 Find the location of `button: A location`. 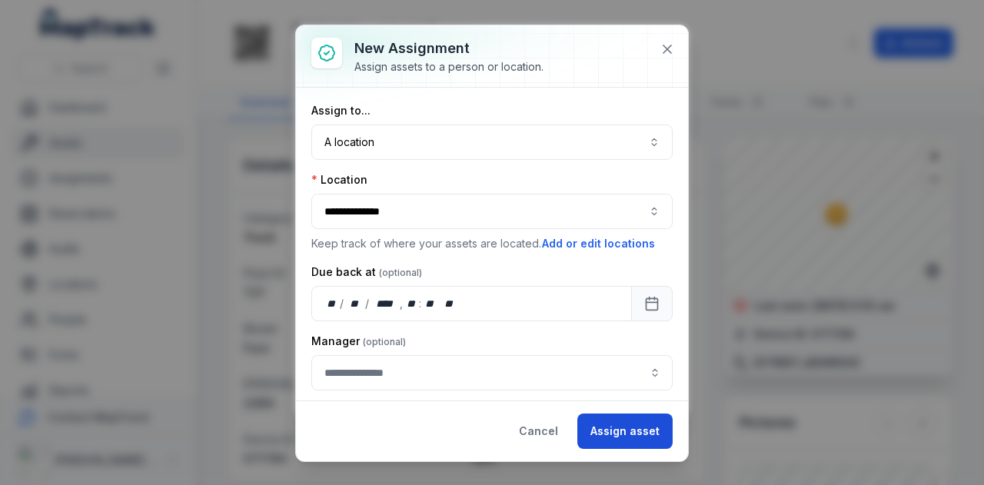

button: A location is located at coordinates (492, 142).